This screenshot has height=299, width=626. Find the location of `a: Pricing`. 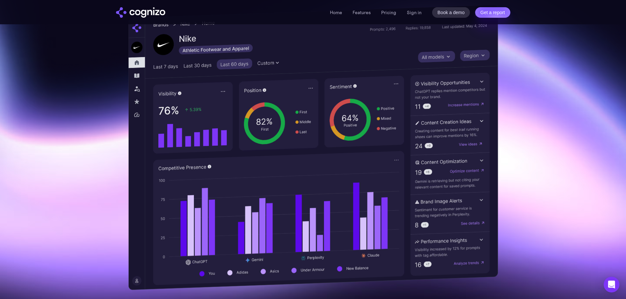

a: Pricing is located at coordinates (389, 12).